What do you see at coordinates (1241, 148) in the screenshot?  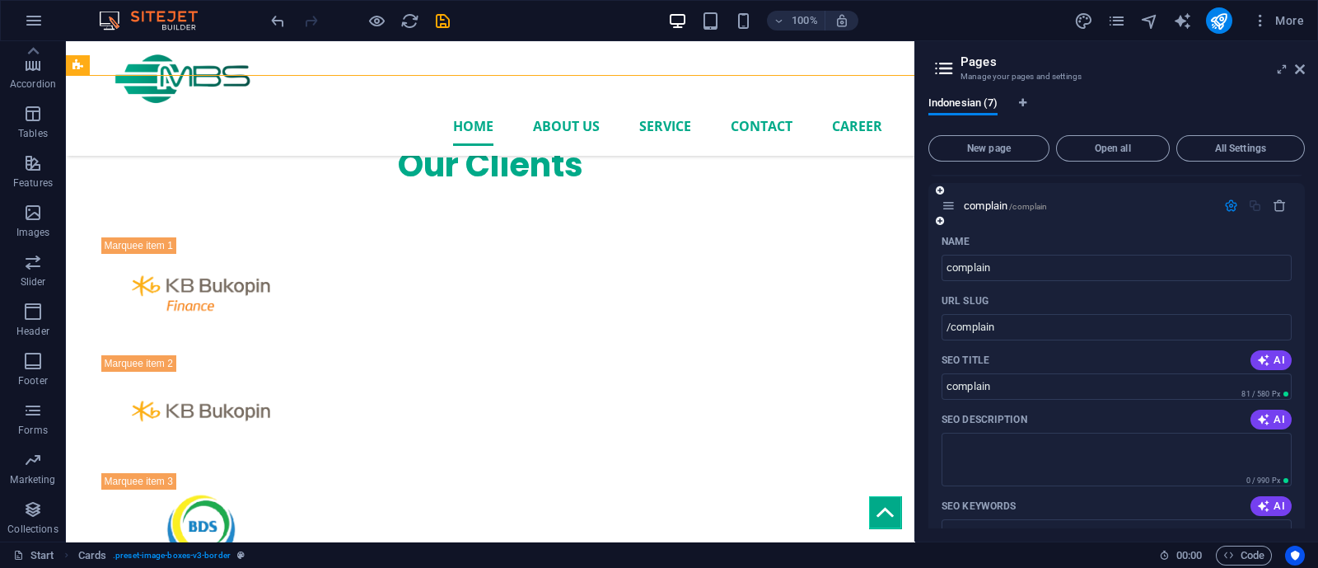 I see `button: All Settings` at bounding box center [1241, 148].